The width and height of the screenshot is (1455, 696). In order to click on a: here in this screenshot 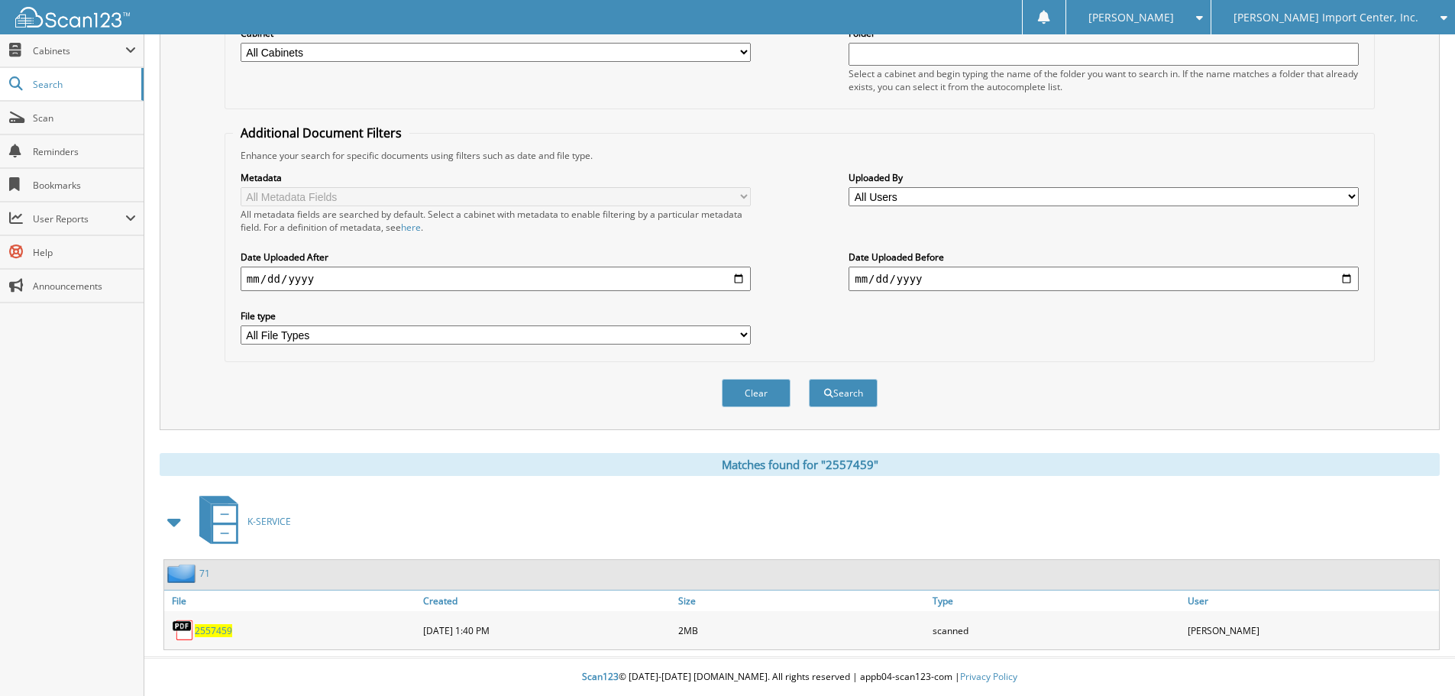, I will do `click(411, 227)`.